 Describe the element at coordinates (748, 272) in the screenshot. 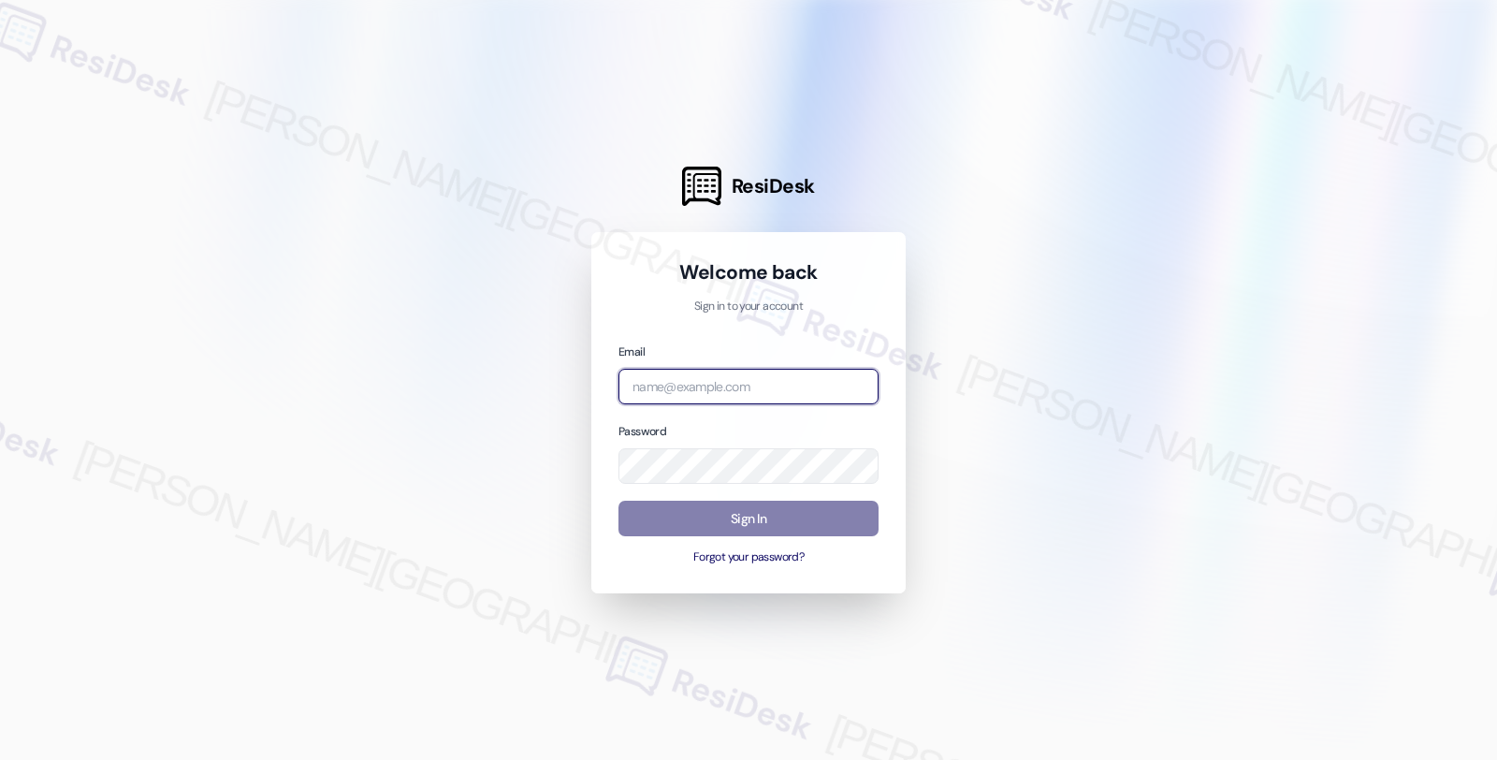

I see `h1: Welcome back` at that location.